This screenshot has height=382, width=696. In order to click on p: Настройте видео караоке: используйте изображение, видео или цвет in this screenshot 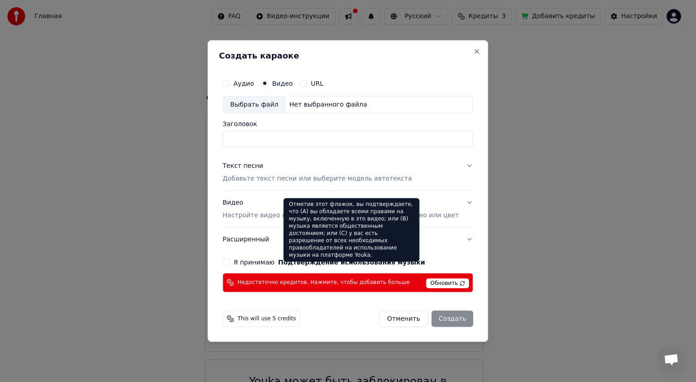, I will do `click(340, 215)`.